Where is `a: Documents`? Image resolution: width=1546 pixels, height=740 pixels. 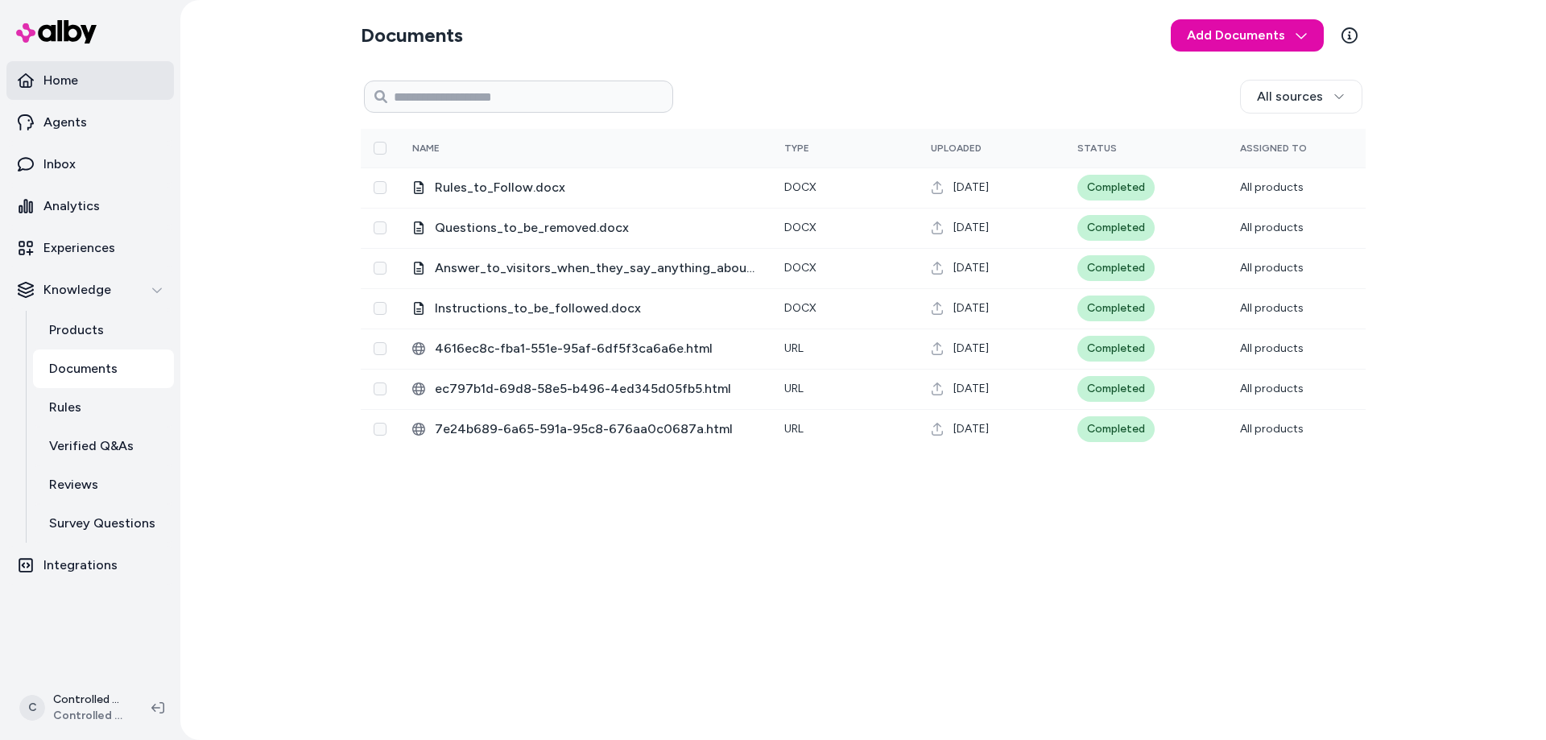 a: Documents is located at coordinates (103, 369).